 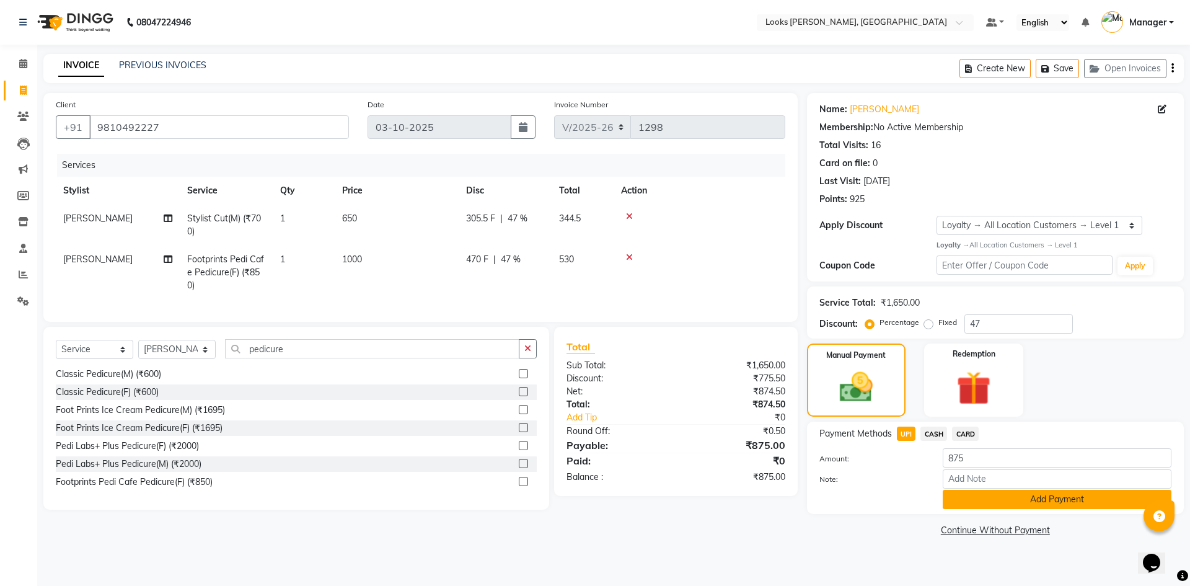 What do you see at coordinates (952, 245) in the screenshot?
I see `strong: Loyalty →` at bounding box center [952, 245].